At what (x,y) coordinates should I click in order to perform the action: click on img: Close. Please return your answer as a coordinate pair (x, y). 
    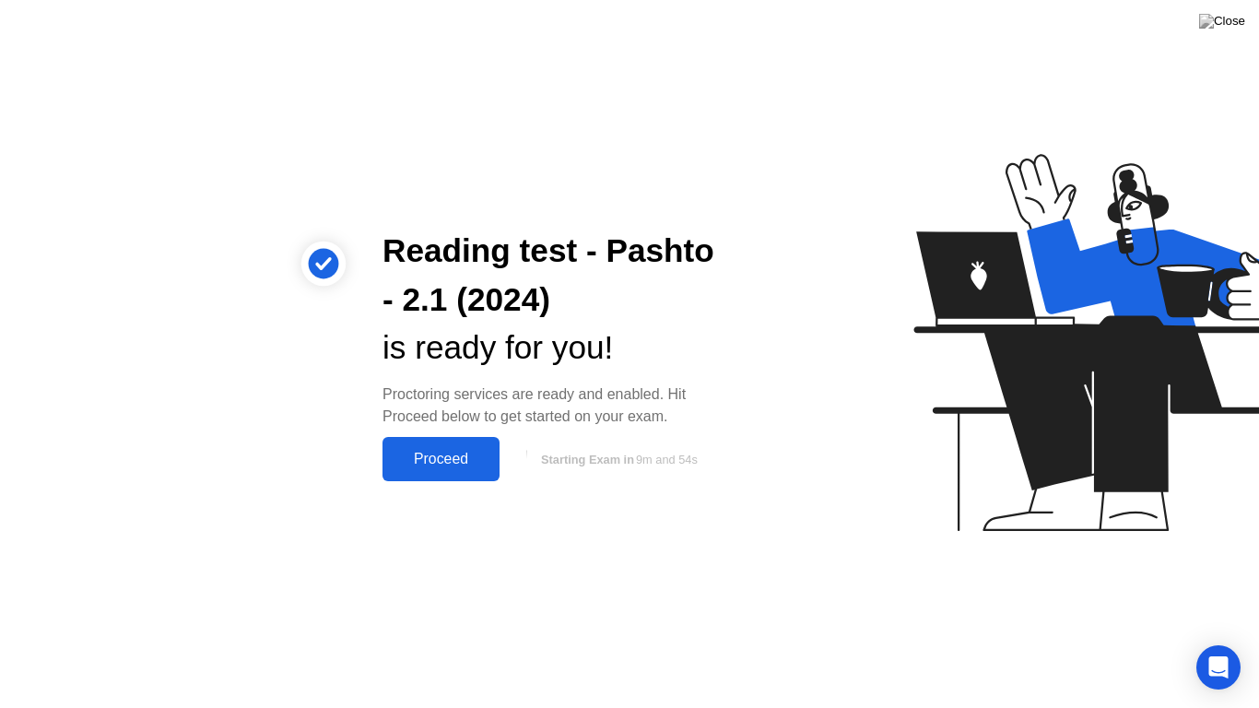
    Looking at the image, I should click on (1222, 21).